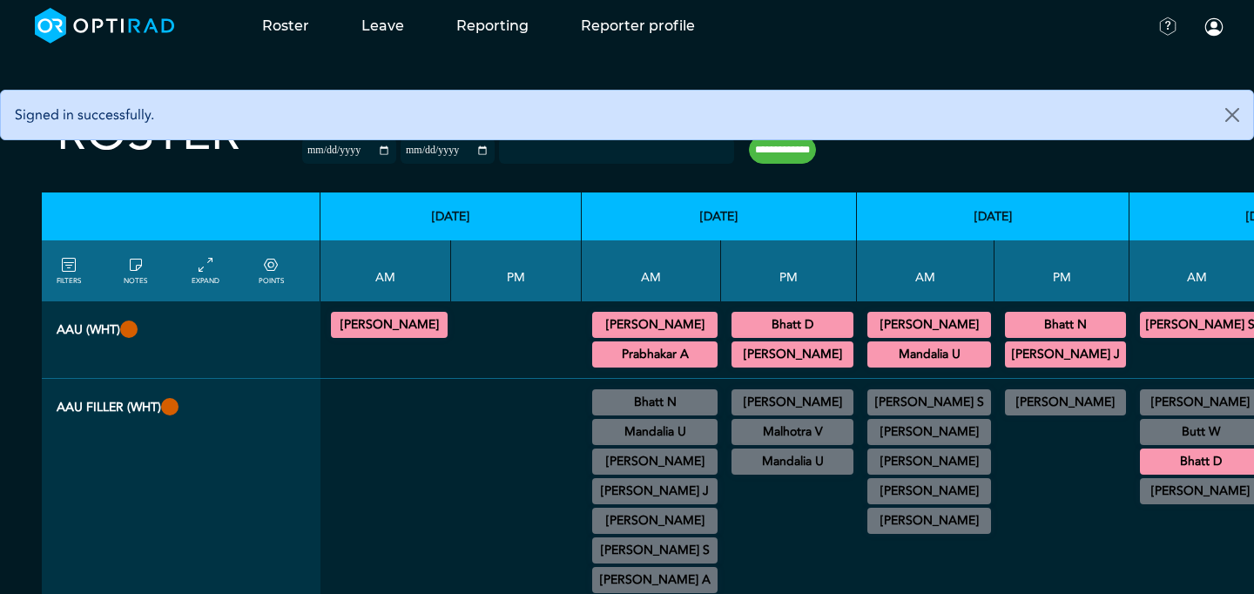  I want to click on div: US Head & Neck/US Interventional H&N 09:15 - 12:15, so click(655, 462).